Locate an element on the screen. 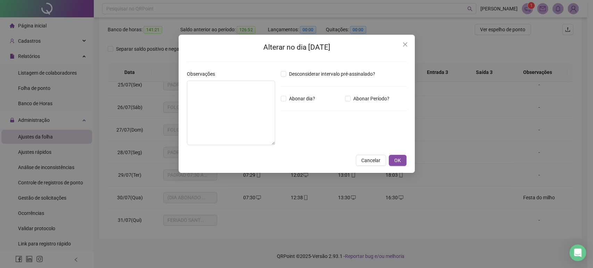 This screenshot has width=593, height=268. span: Cancelar is located at coordinates (371, 161).